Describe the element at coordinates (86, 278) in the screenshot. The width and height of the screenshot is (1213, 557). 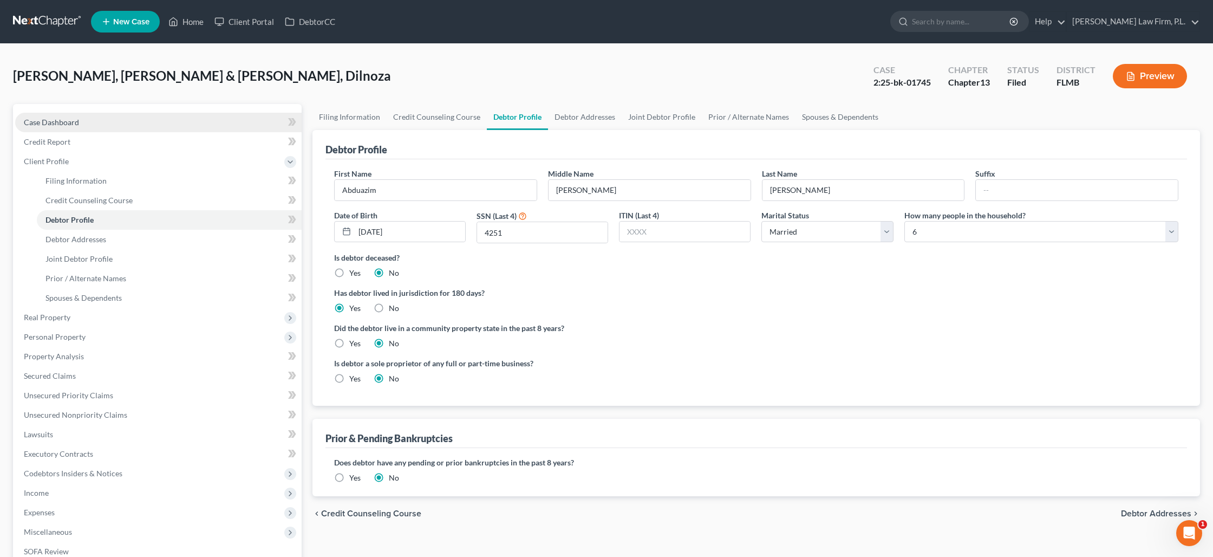
I see `span: Prior / Alternate Names` at that location.